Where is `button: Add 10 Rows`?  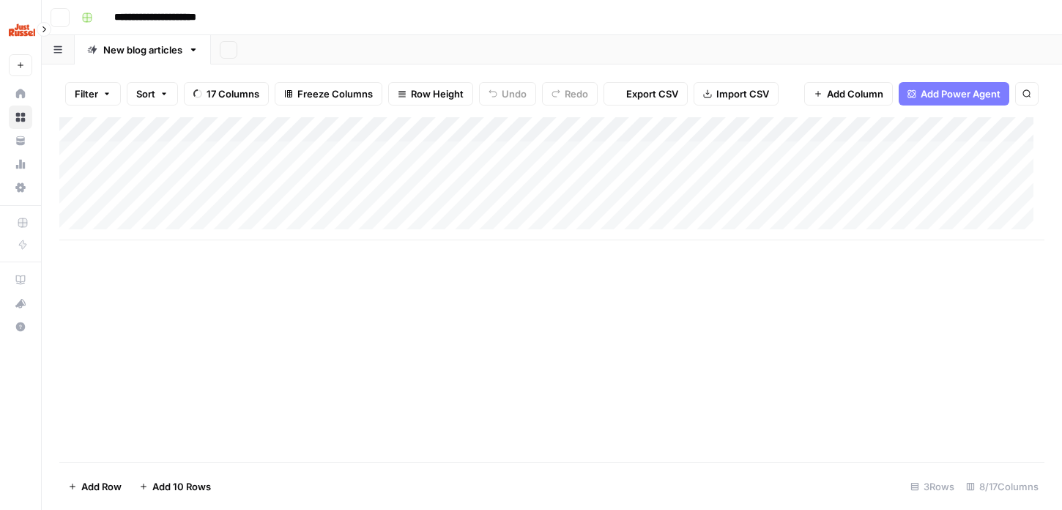 button: Add 10 Rows is located at coordinates (175, 486).